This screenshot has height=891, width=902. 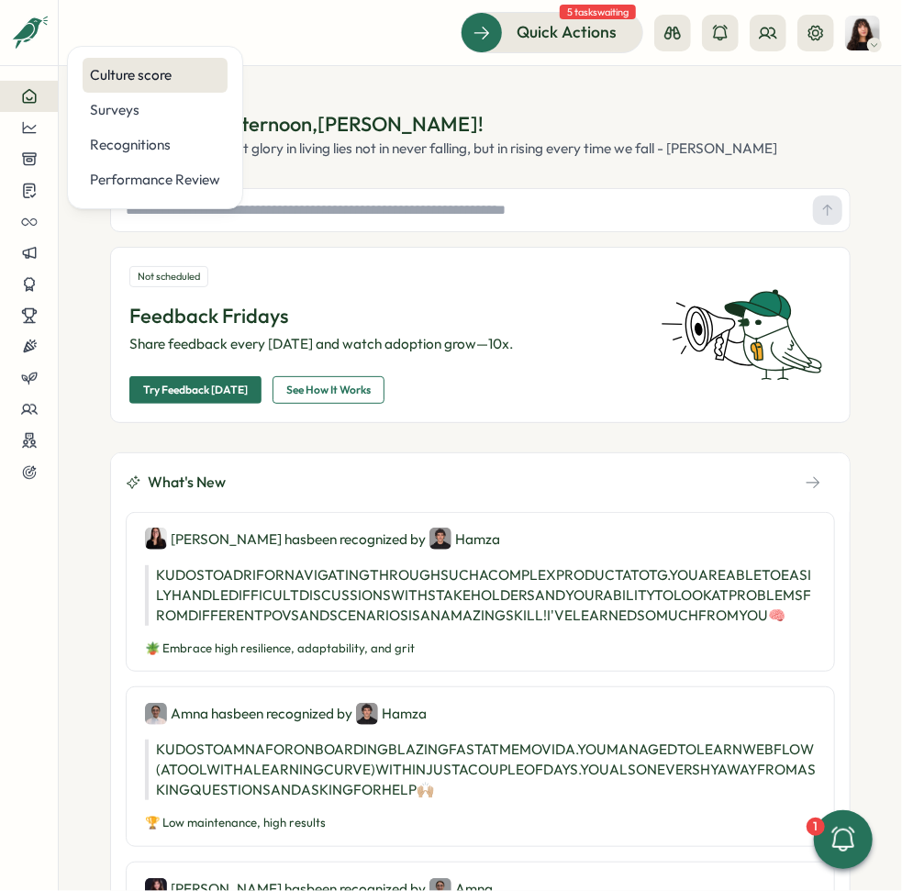 What do you see at coordinates (473, 149) in the screenshot?
I see `div: The greatest glory in living lies not in never falling, but in rising every time we fall - [PERSO...` at bounding box center [473, 149].